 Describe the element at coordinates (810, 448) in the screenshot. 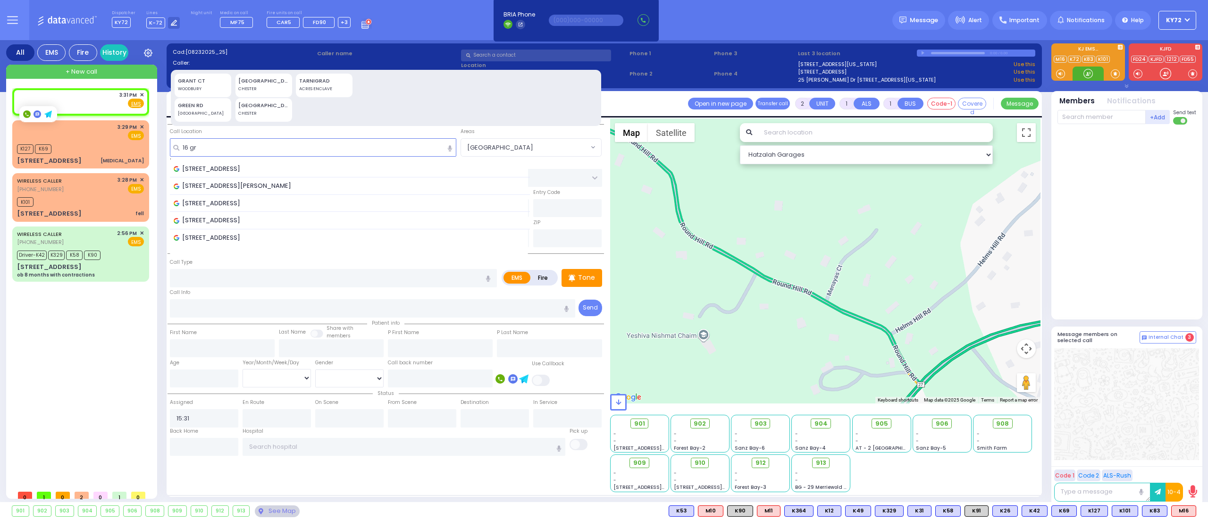

I see `span: Sanz Bay-4` at that location.